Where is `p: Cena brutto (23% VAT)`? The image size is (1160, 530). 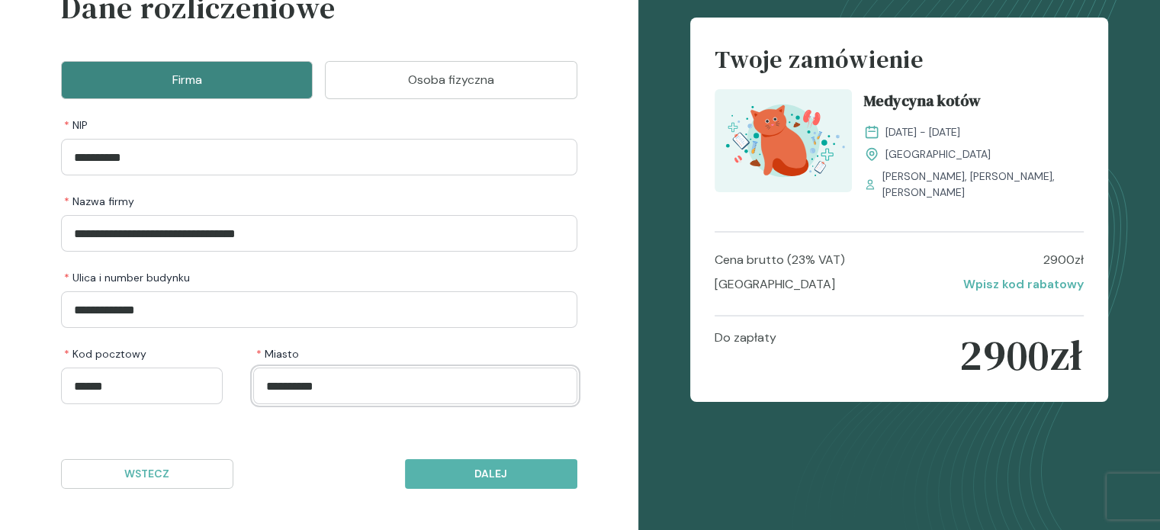 p: Cena brutto (23% VAT) is located at coordinates (779, 260).